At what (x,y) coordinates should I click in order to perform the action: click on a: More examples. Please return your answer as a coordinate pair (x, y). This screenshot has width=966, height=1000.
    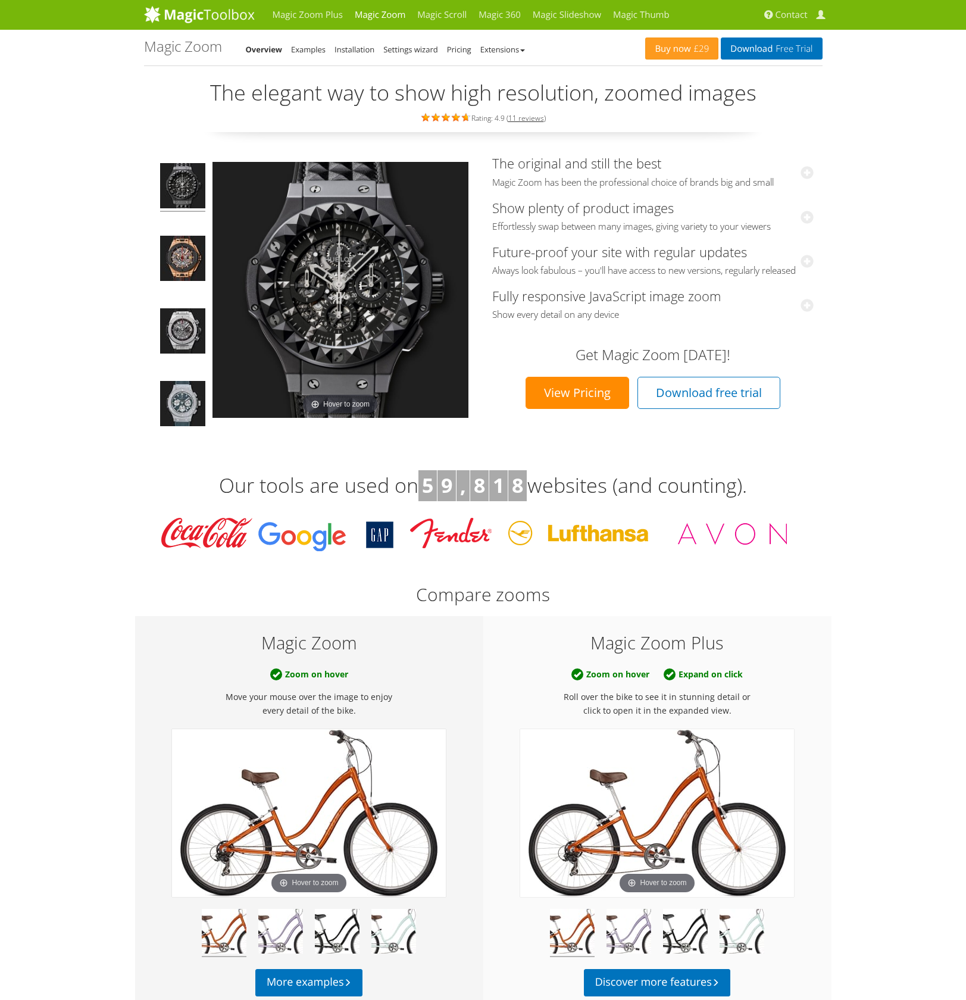
    Looking at the image, I should click on (309, 982).